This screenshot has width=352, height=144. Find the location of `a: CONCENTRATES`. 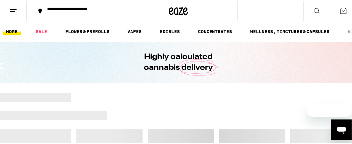

a: CONCENTRATES is located at coordinates (215, 31).